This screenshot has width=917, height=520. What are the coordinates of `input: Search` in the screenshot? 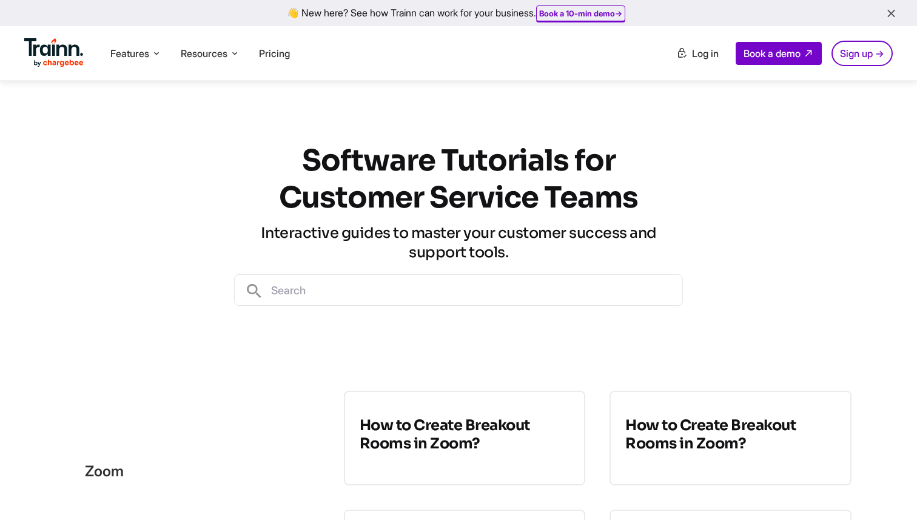 It's located at (473, 290).